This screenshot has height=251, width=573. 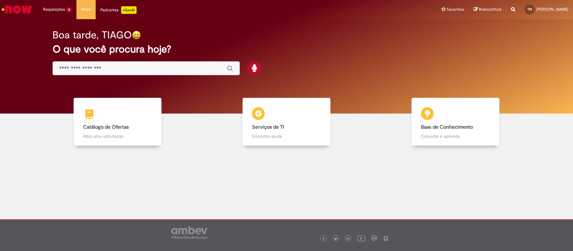 What do you see at coordinates (530, 9) in the screenshot?
I see `span: TM` at bounding box center [530, 9].